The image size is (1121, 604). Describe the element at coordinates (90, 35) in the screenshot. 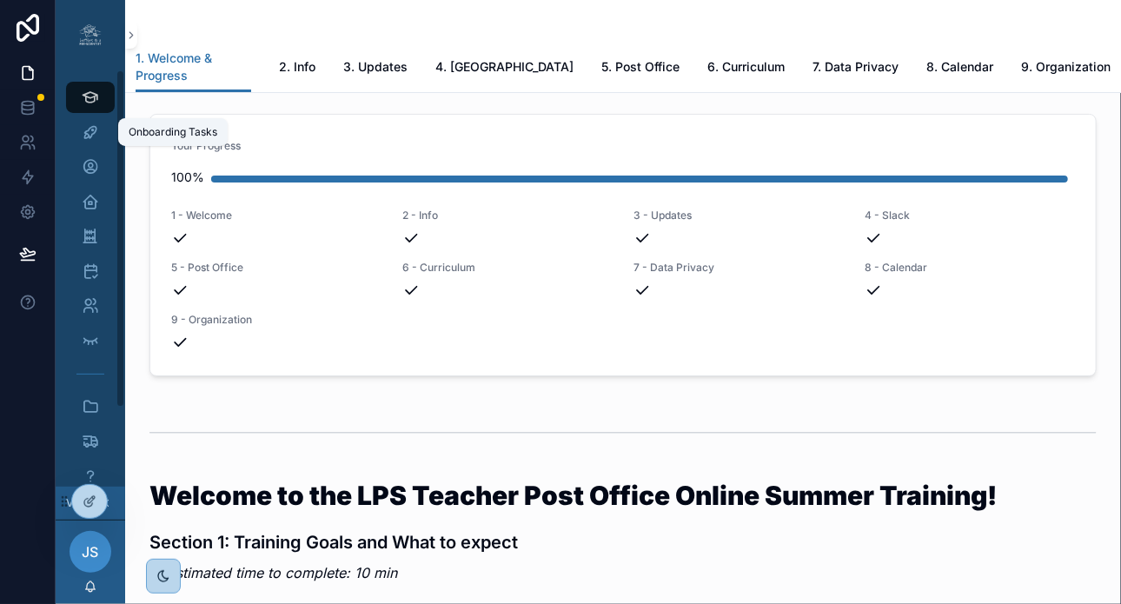

I see `img: App logo` at that location.